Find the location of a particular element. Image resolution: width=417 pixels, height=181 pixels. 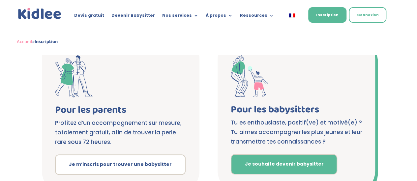

a: Devis gratuit is located at coordinates (89, 17).